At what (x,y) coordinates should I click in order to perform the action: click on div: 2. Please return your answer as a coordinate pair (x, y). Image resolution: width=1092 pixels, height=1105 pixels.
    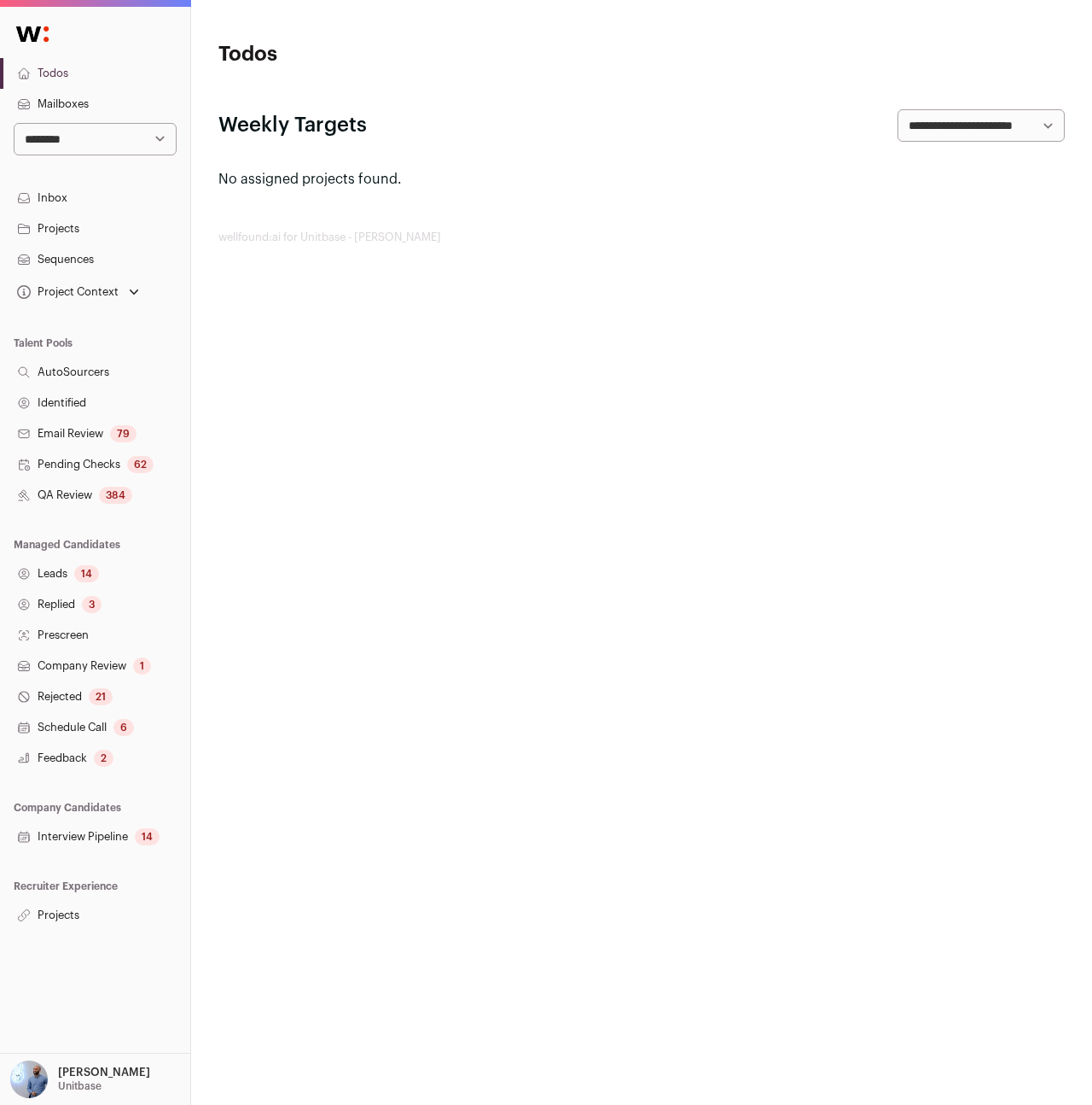
    Looking at the image, I should click on (103, 758).